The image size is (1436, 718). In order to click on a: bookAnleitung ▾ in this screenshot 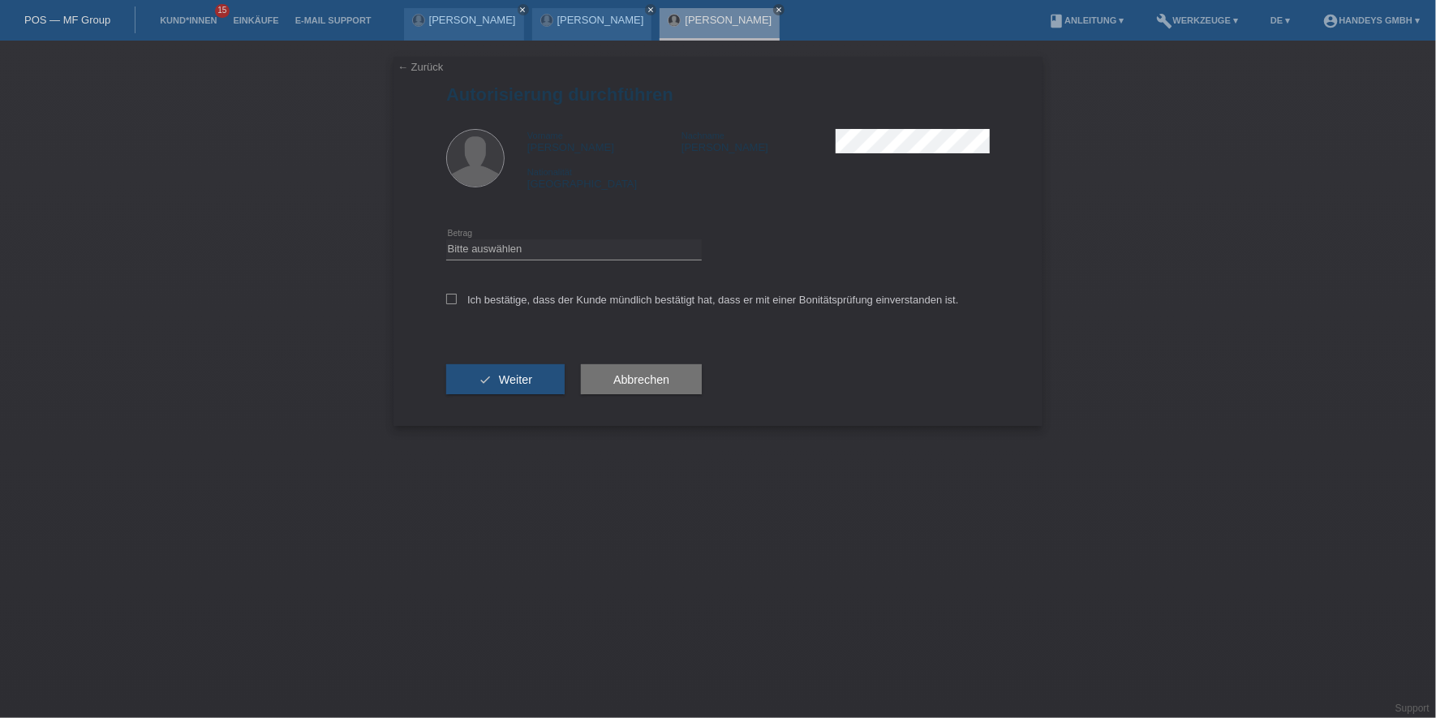, I will do `click(1085, 20)`.